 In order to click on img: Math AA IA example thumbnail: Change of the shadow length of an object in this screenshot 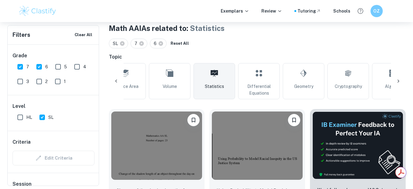, I will do `click(157, 145)`.